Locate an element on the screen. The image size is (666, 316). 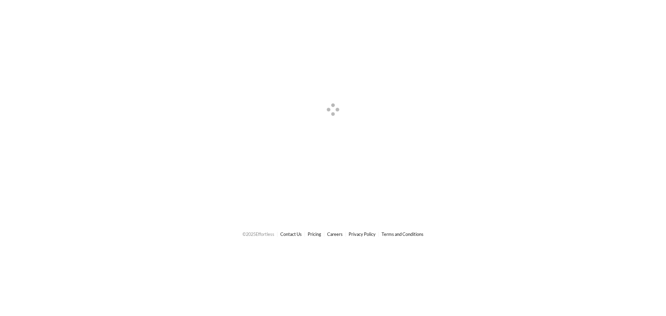
a: Terms and Conditions is located at coordinates (402, 234).